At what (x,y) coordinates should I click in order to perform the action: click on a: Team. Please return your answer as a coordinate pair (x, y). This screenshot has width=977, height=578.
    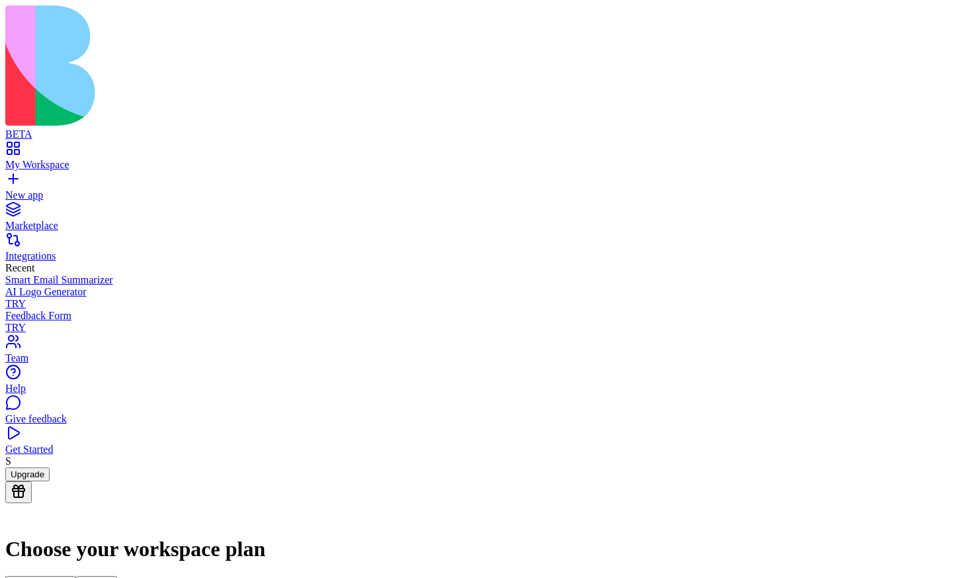
    Looking at the image, I should click on (488, 352).